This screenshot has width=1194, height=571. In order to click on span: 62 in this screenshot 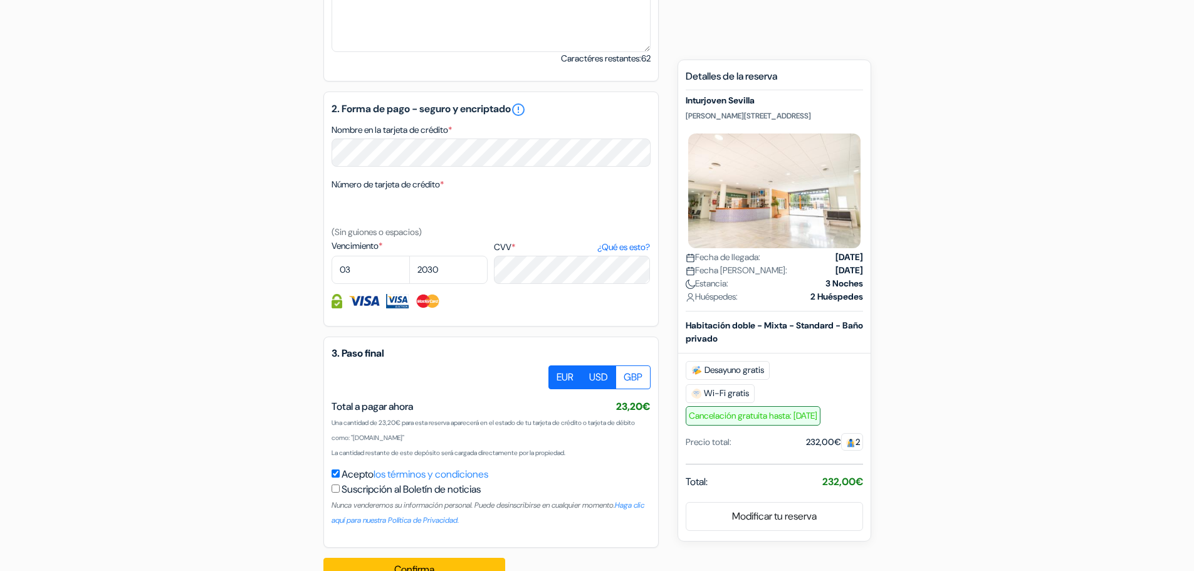, I will do `click(646, 58)`.